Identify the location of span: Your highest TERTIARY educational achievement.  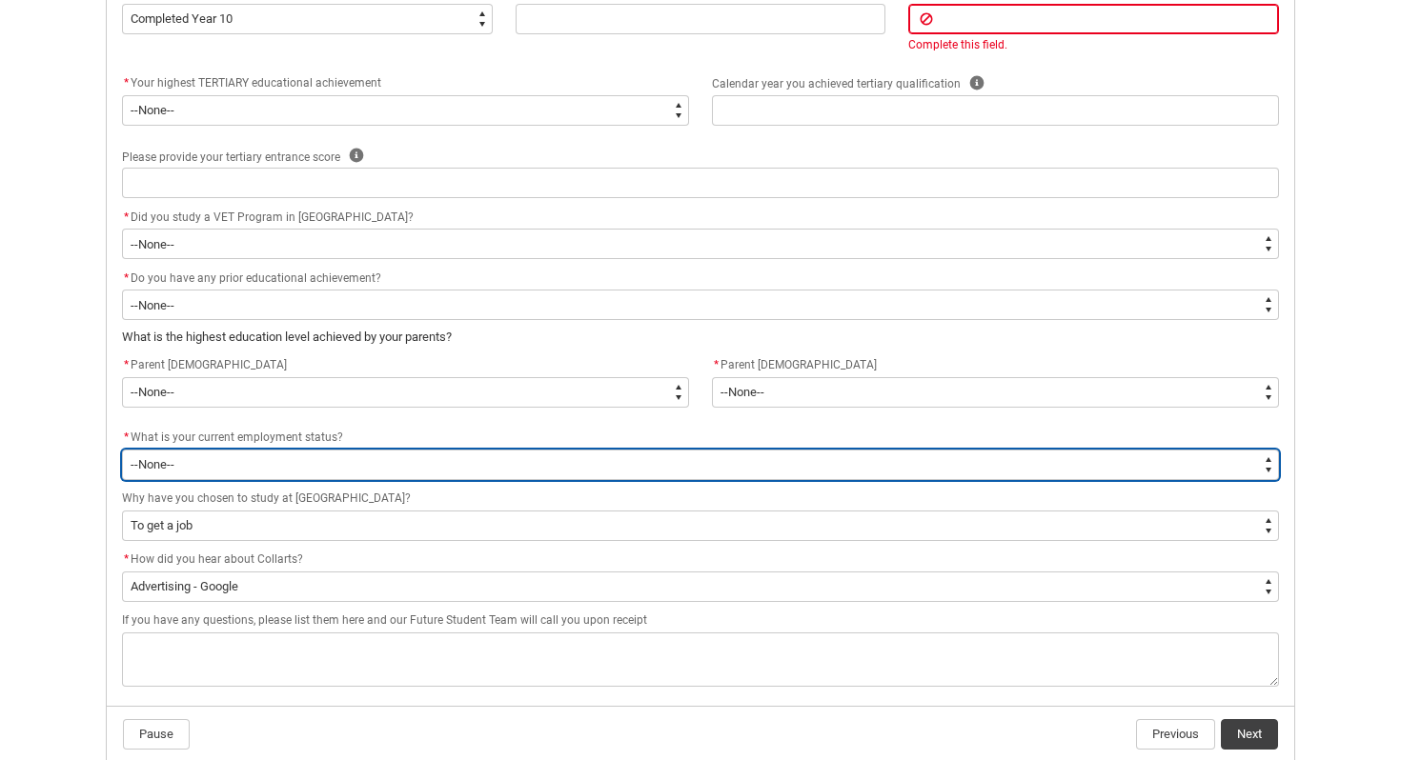
(255, 83).